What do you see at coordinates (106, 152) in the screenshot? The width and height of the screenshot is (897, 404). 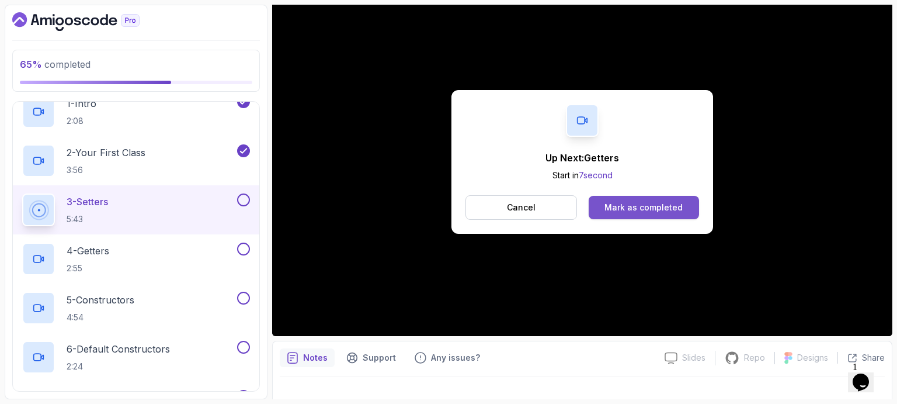 I see `p: 2 - Your First Class` at bounding box center [106, 152].